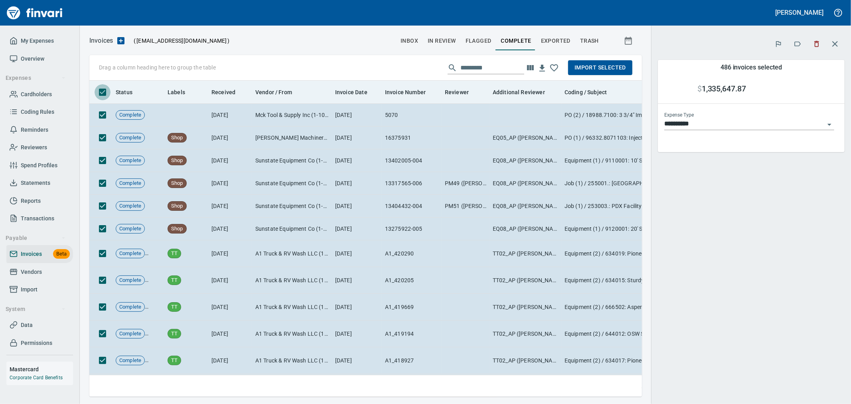 The image size is (851, 404). I want to click on a: Overview, so click(40, 59).